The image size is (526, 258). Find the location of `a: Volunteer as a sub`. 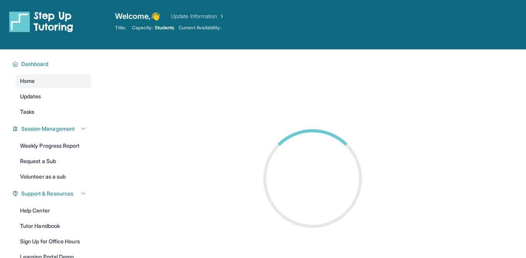

a: Volunteer as a sub is located at coordinates (53, 177).